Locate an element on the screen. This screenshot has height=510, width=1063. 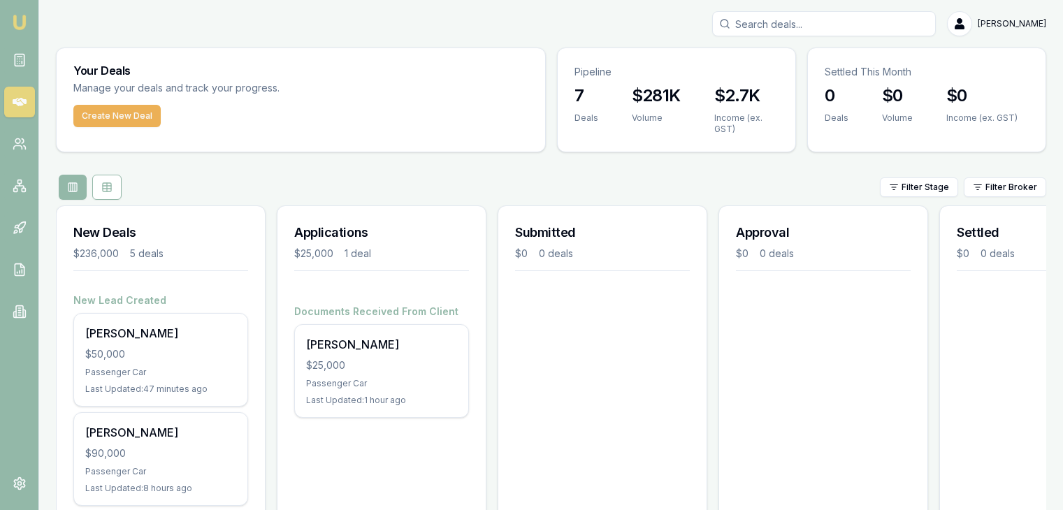
h3: 7 is located at coordinates (586, 96).